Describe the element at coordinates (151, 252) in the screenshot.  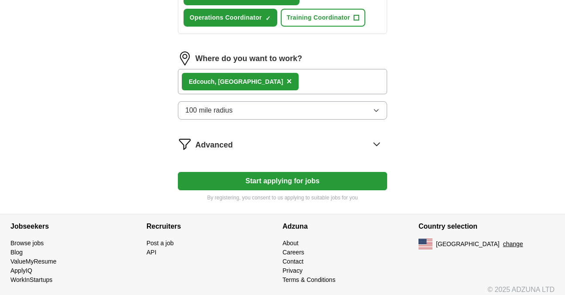
I see `a: API` at that location.